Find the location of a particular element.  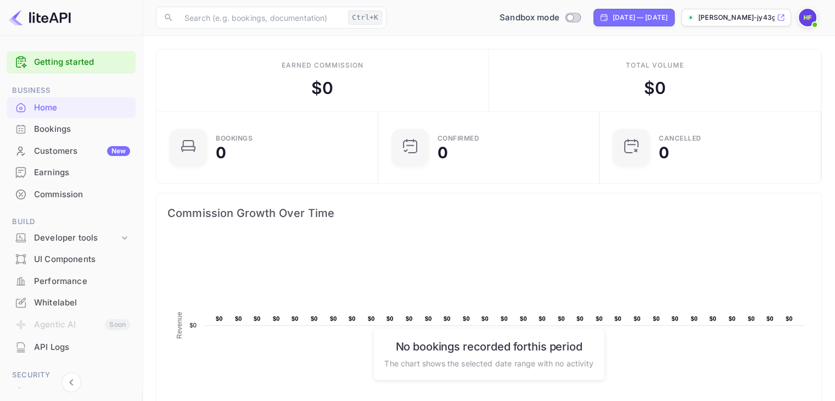

a: API Logs is located at coordinates (71, 347).